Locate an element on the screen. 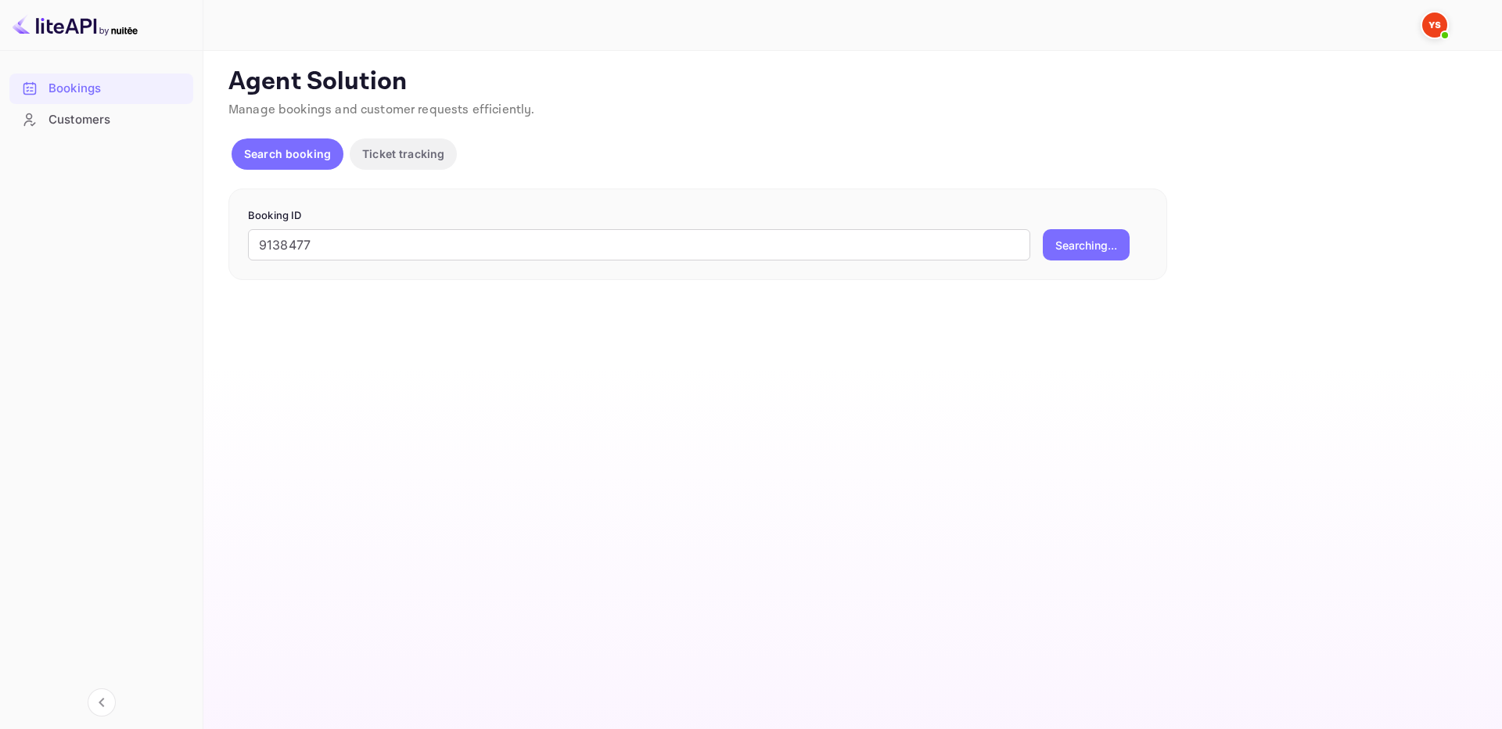  p: Booking ID is located at coordinates (698, 216).